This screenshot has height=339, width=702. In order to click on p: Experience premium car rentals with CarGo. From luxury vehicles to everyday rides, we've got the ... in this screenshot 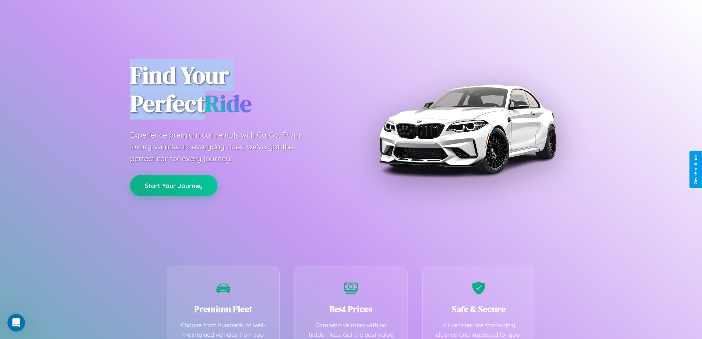, I will do `click(222, 147)`.